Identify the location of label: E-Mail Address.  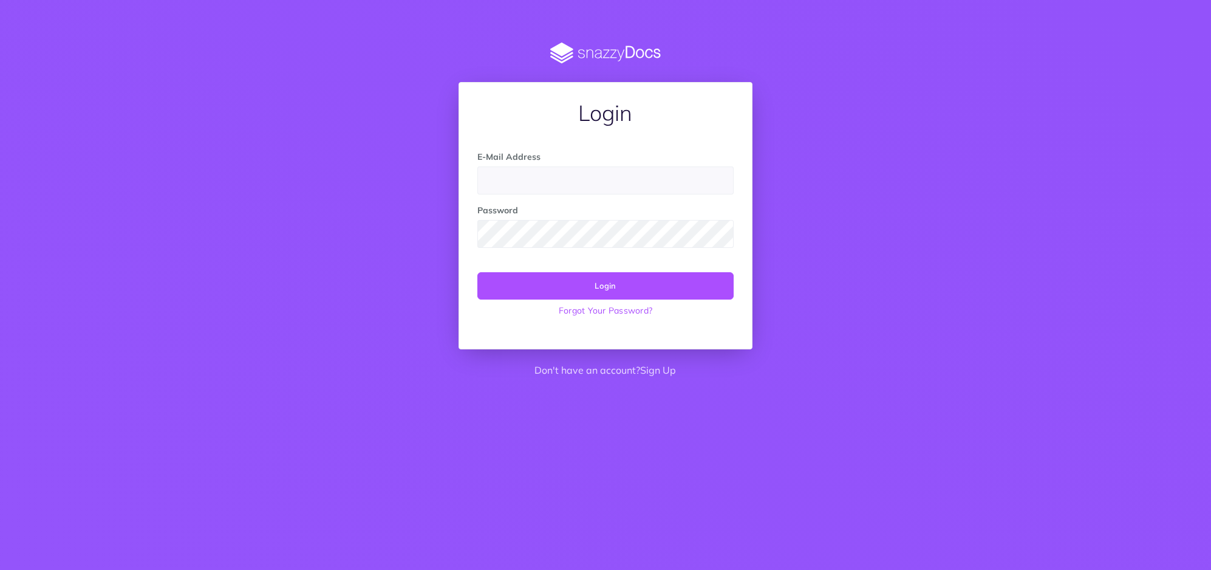
(509, 157).